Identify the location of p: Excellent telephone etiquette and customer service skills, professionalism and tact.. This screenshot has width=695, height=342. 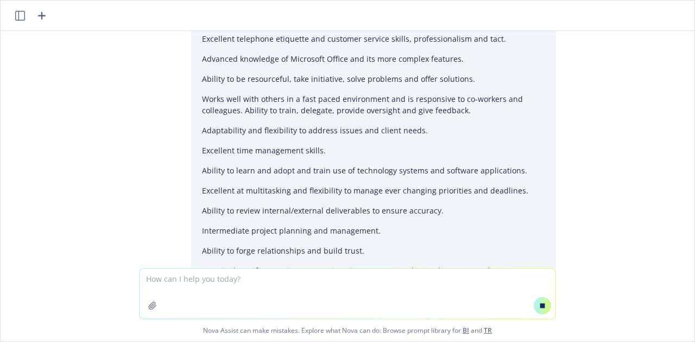
(373, 39).